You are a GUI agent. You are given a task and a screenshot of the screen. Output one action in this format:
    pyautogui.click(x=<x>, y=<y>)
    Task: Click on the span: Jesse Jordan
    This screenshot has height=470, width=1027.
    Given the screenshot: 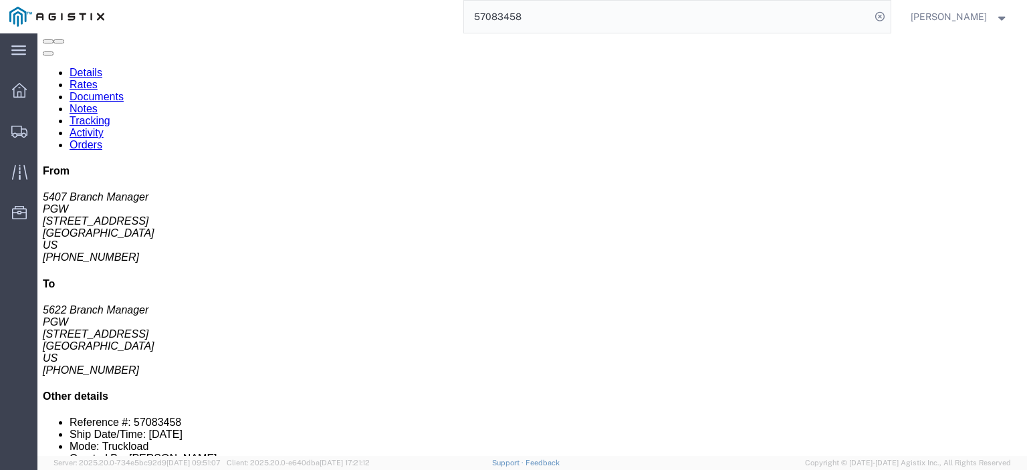 What is the action you would take?
    pyautogui.click(x=949, y=17)
    